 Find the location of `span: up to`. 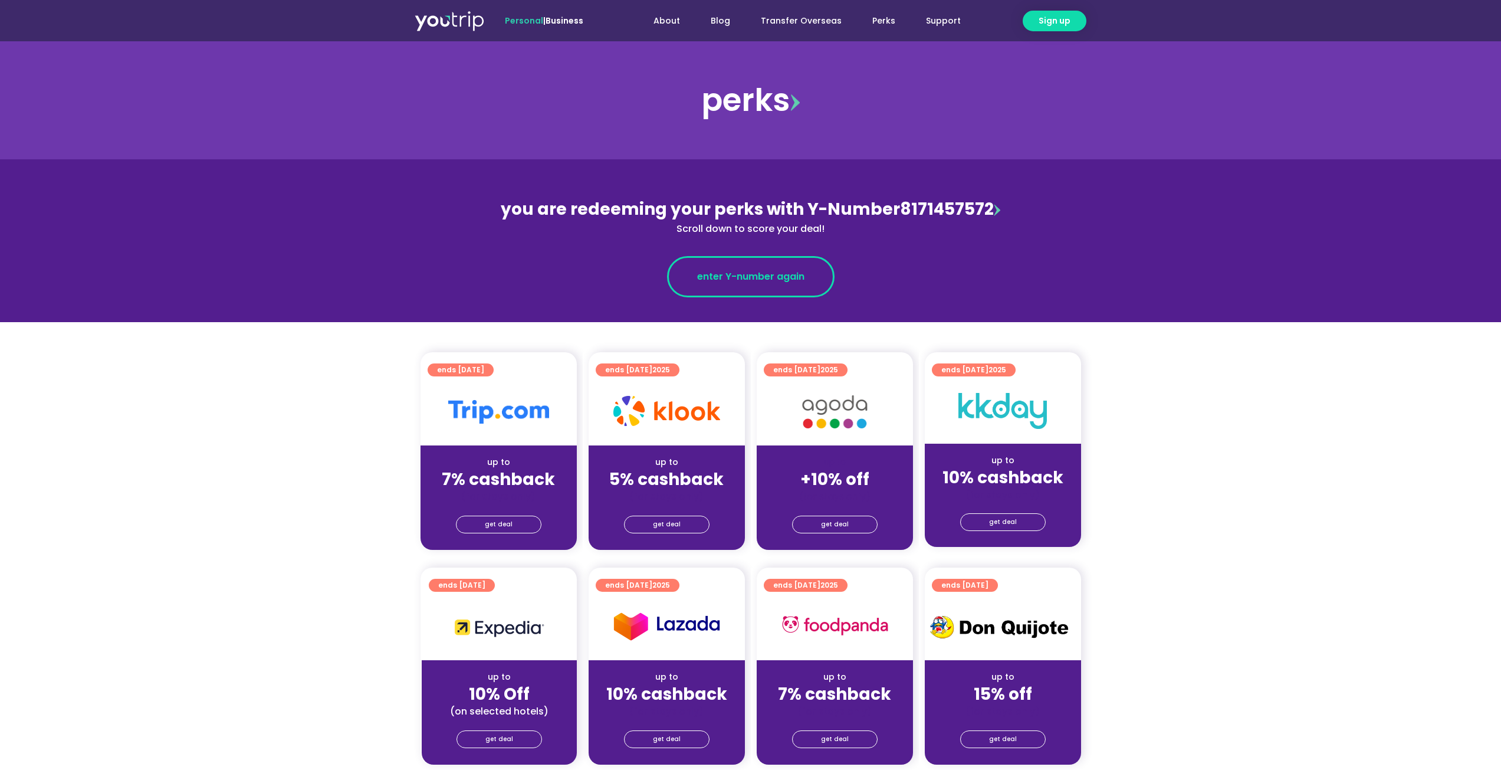

span: up to is located at coordinates (835, 462).